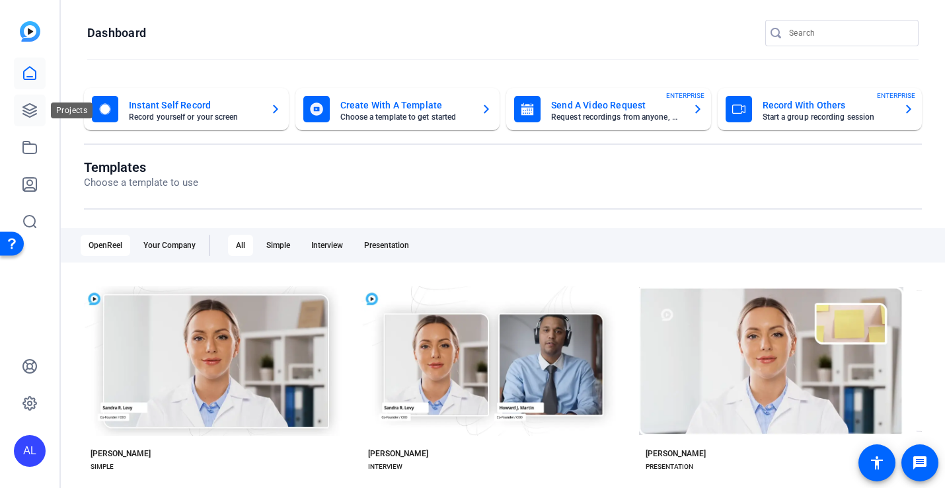  I want to click on p: Choose a template to use, so click(141, 182).